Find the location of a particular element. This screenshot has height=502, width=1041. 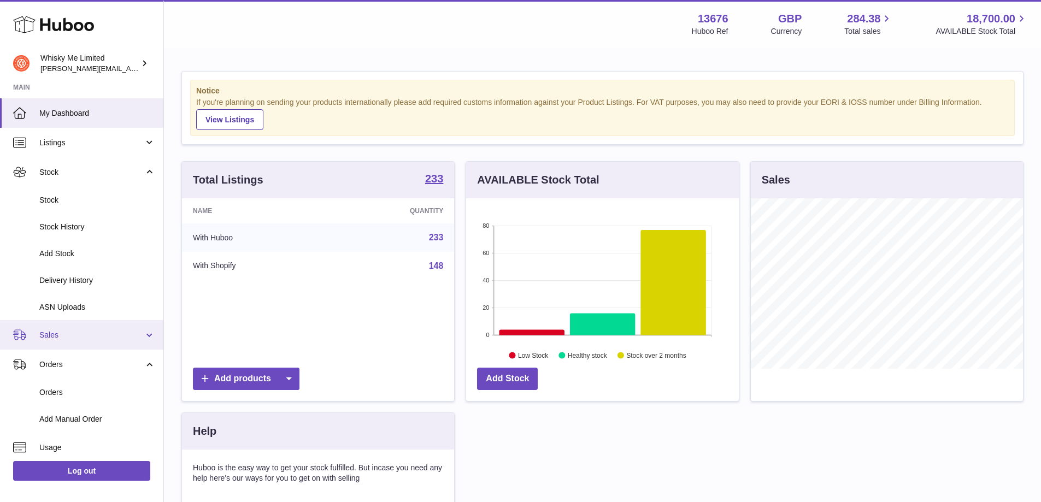

span: Delivery History is located at coordinates (97, 280).